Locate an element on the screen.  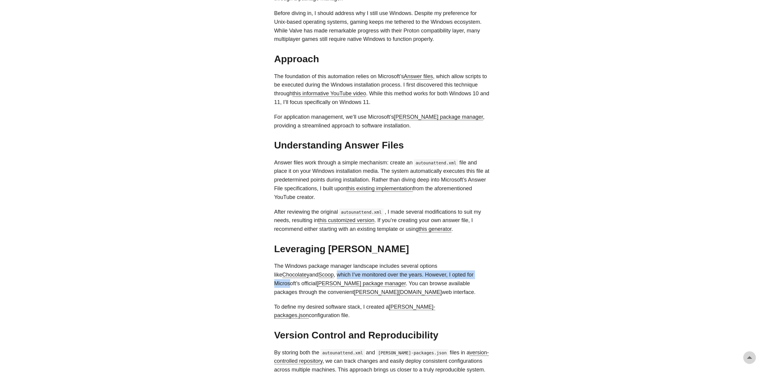
p: By storing both the and files in a , we can track changes and easily deploy consistent configurat... is located at coordinates (382, 362).